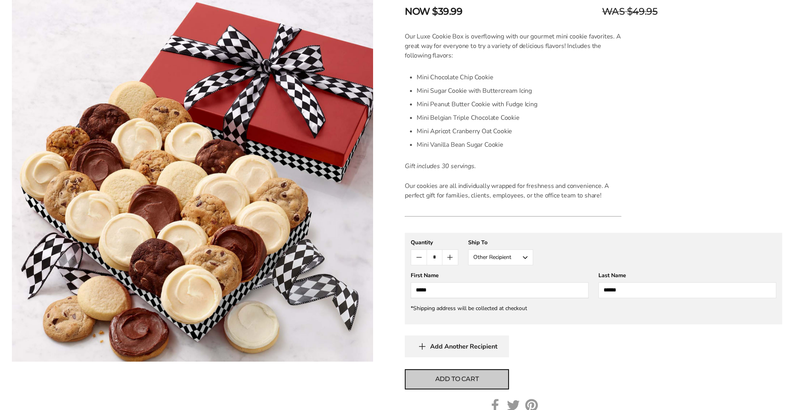 The height and width of the screenshot is (410, 802). I want to click on gfm-form: New recipient, so click(594, 278).